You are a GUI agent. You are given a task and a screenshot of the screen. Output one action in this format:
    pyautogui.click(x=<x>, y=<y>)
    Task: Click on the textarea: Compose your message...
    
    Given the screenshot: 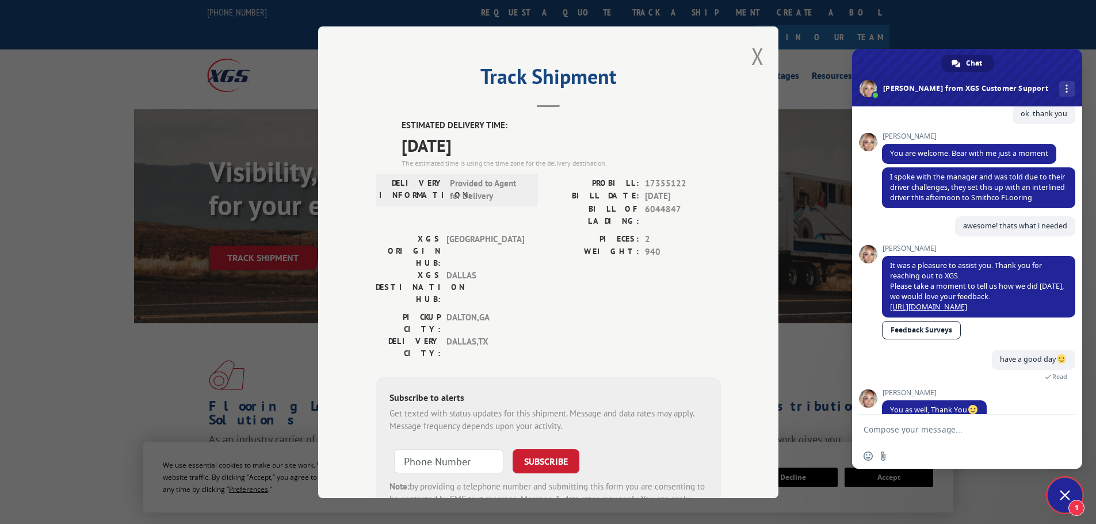 What is the action you would take?
    pyautogui.click(x=954, y=430)
    